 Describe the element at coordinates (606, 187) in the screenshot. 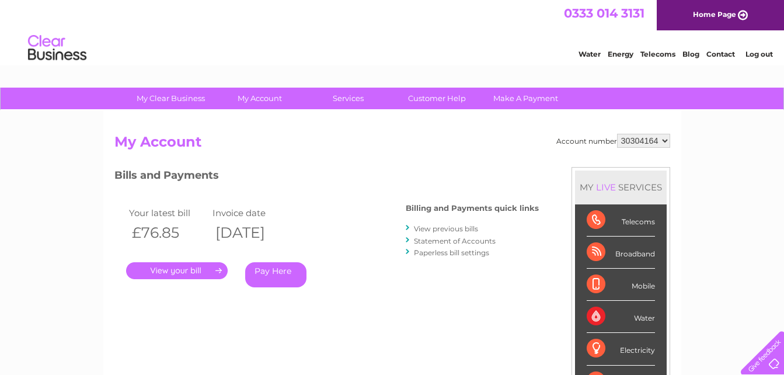

I see `div: LIVE` at that location.